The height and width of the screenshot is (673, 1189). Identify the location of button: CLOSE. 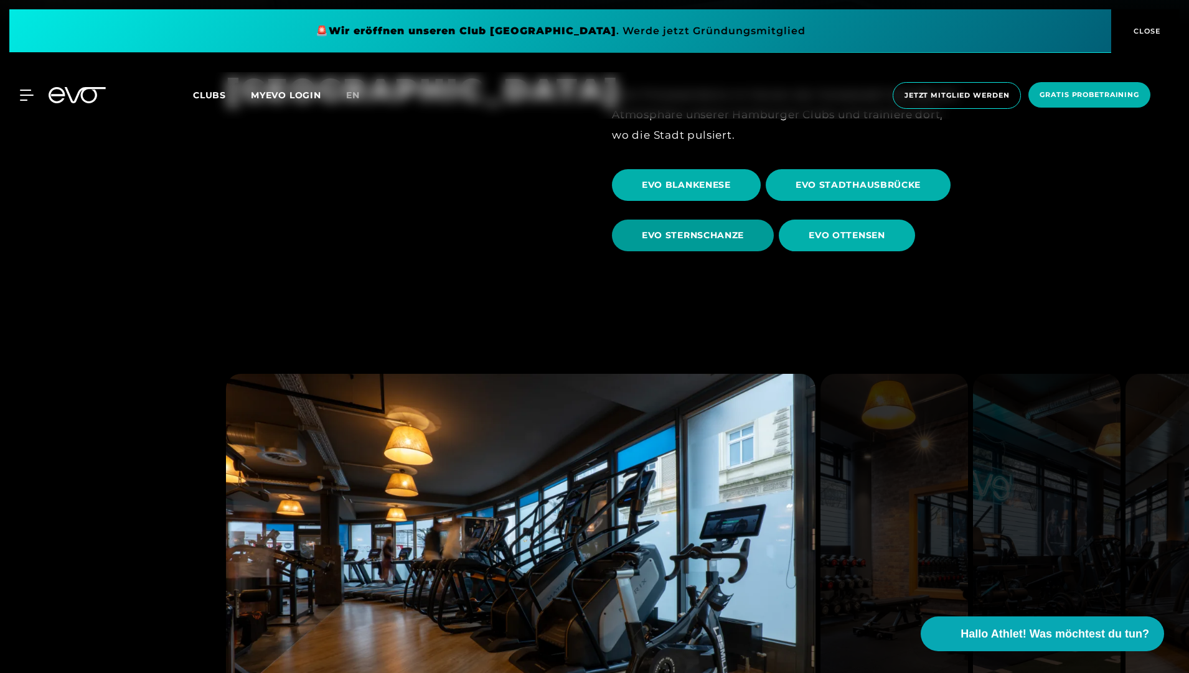
(1145, 31).